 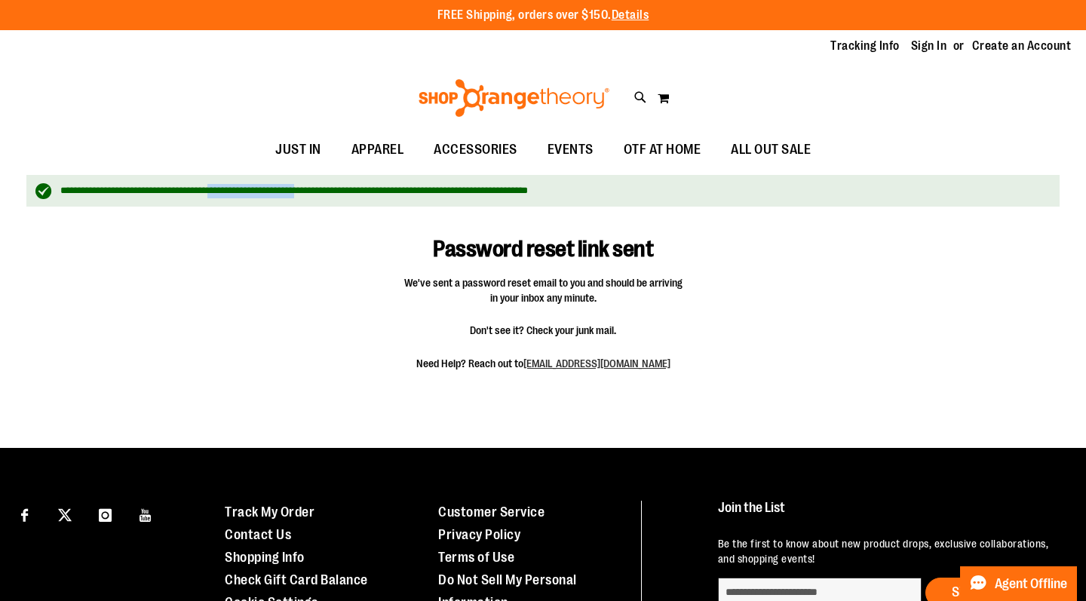 What do you see at coordinates (888, 551) in the screenshot?
I see `p: Be the first to know about new product drops, exclusive collaborations, and shopping events!` at bounding box center [888, 551].